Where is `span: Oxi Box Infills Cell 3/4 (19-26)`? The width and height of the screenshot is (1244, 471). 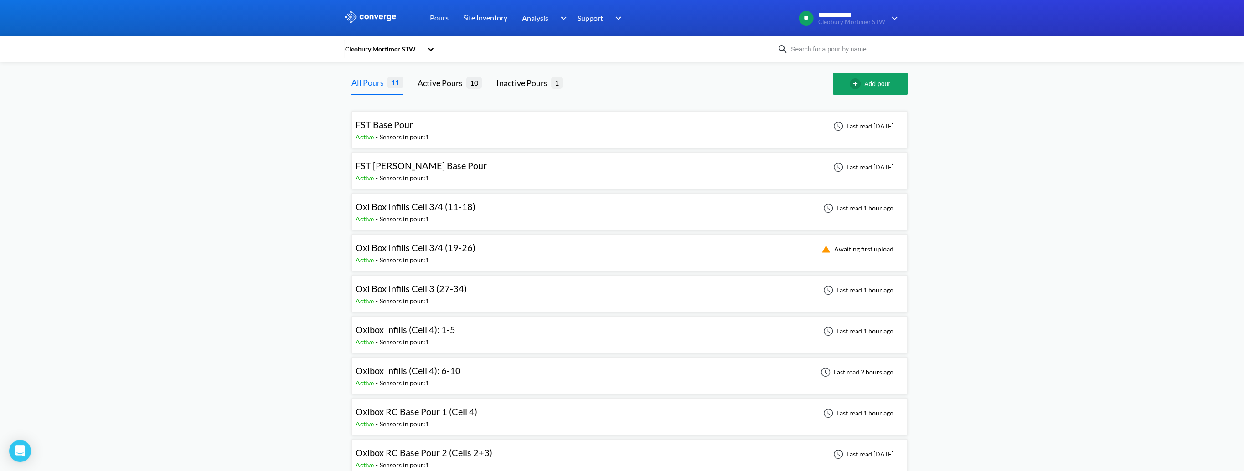
span: Oxi Box Infills Cell 3/4 (19-26) is located at coordinates (415, 248).